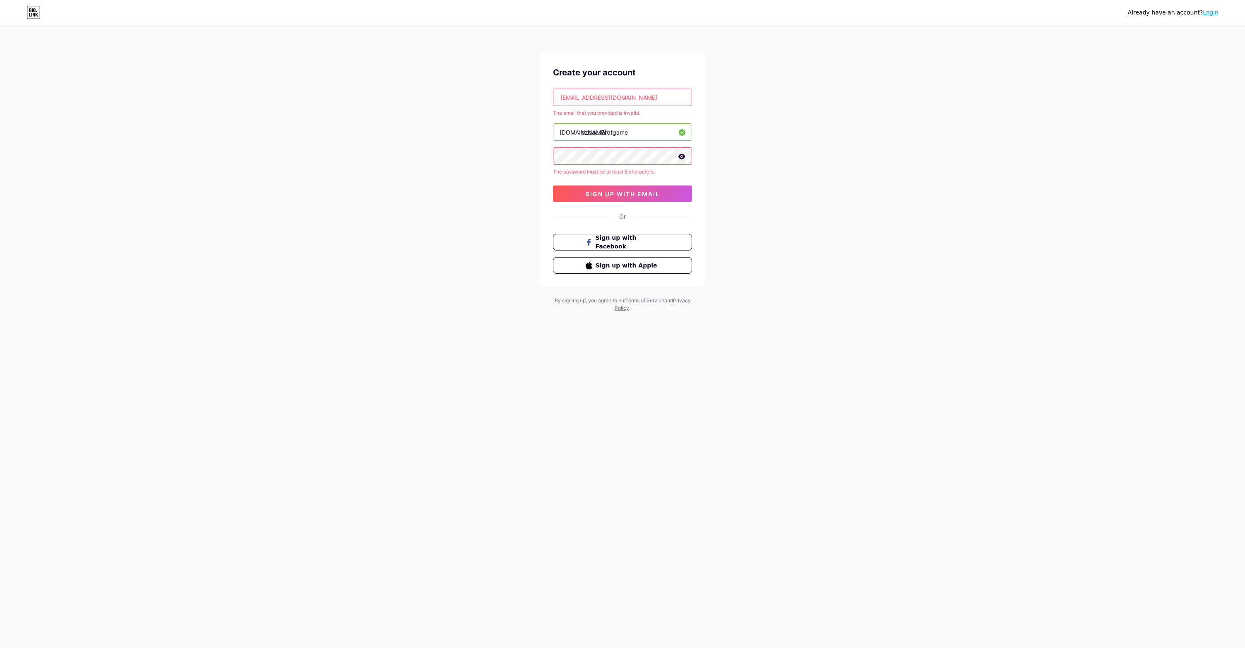 The width and height of the screenshot is (1245, 648). I want to click on div: Or, so click(622, 216).